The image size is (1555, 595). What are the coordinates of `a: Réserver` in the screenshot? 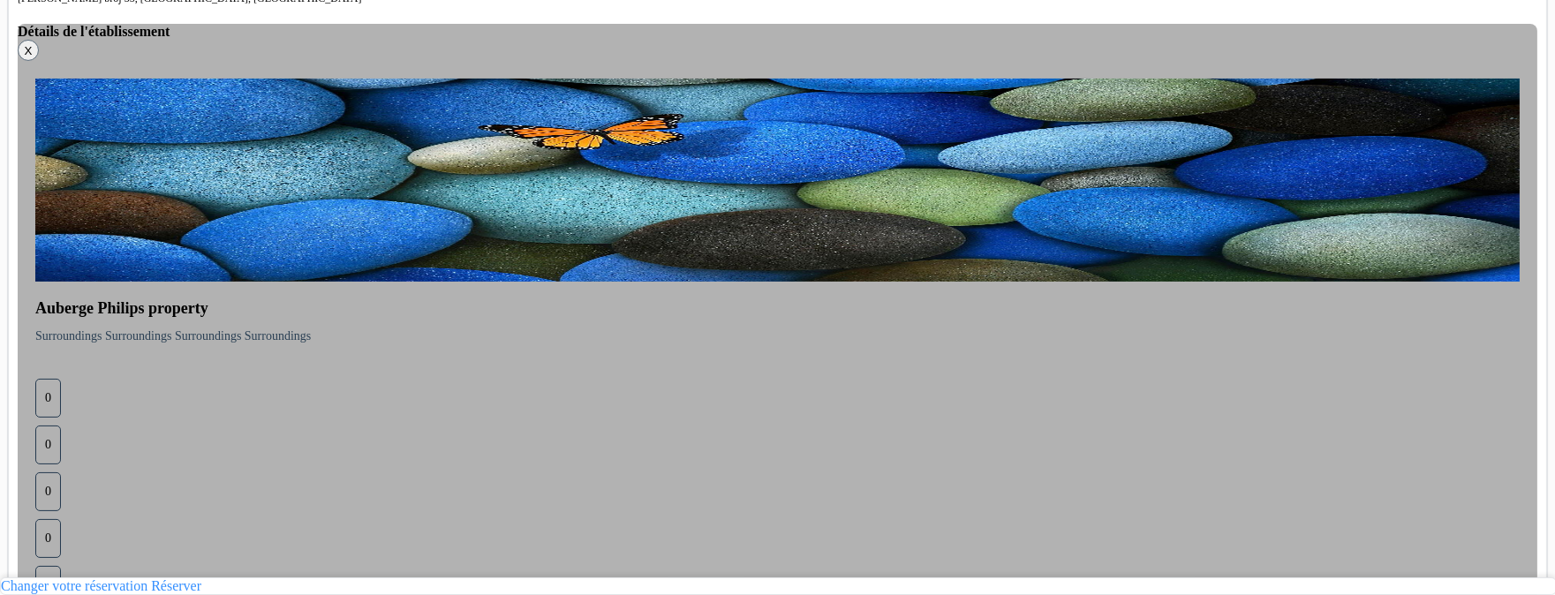 It's located at (176, 585).